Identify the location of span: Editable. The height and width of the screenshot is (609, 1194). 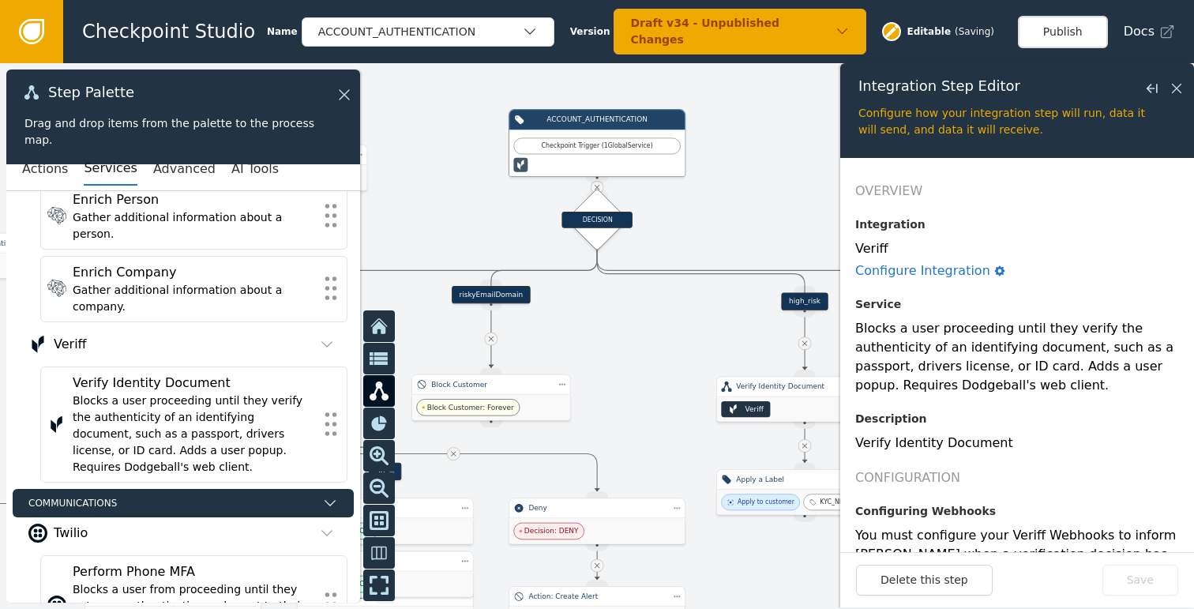
(929, 32).